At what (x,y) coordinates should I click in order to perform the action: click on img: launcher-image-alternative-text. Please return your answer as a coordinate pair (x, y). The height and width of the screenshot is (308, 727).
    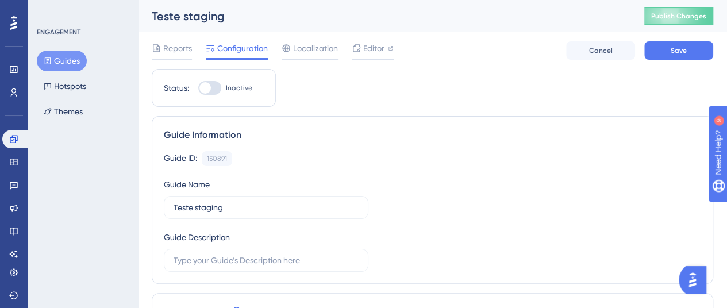
    Looking at the image, I should click on (14, 17).